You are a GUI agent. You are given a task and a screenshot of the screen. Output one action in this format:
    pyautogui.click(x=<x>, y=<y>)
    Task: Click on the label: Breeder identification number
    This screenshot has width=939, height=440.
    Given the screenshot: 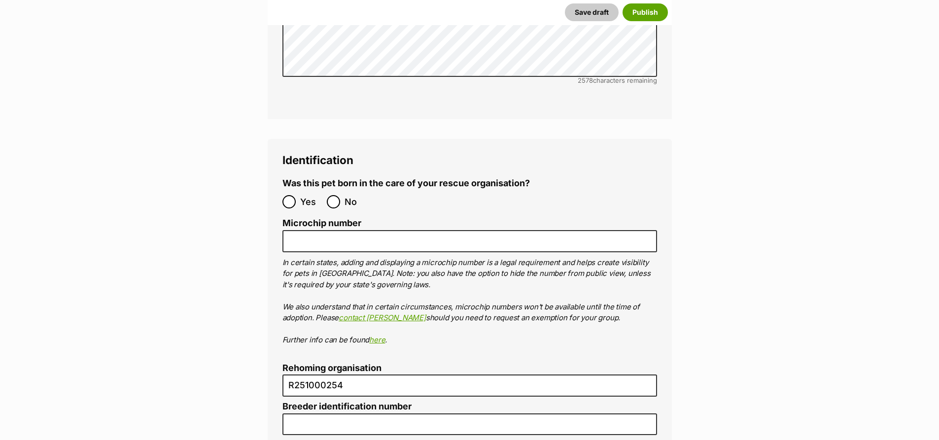 What is the action you would take?
    pyautogui.click(x=470, y=407)
    